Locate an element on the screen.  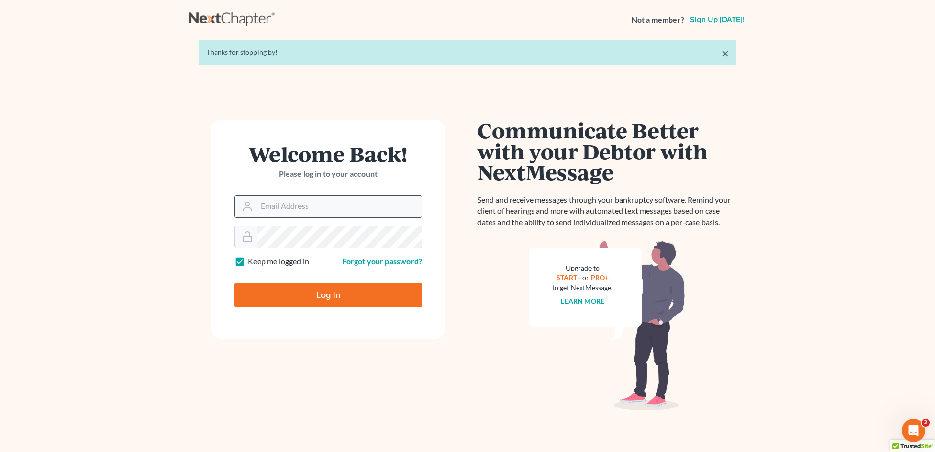
a: Forgot your password? is located at coordinates (382, 261).